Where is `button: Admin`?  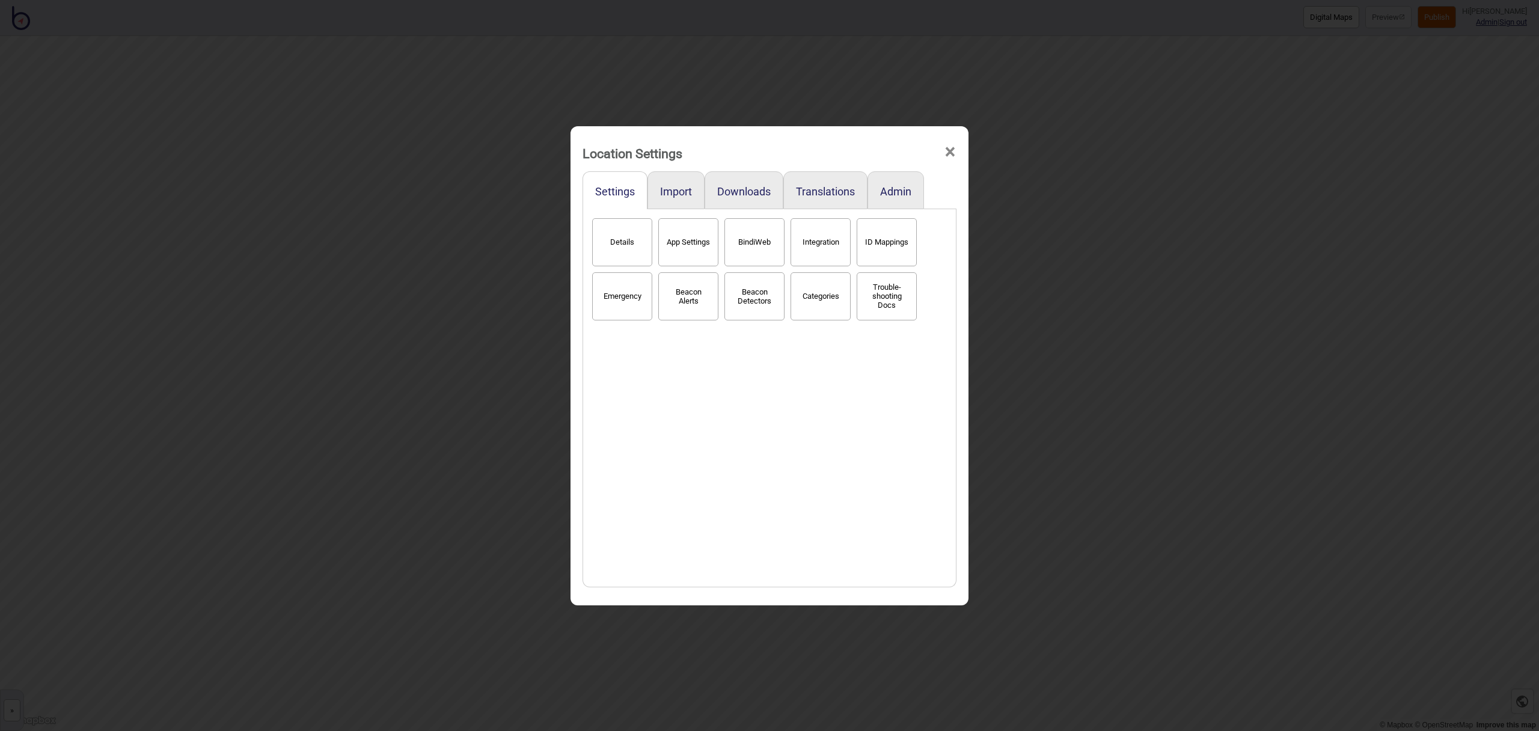 button: Admin is located at coordinates (896, 191).